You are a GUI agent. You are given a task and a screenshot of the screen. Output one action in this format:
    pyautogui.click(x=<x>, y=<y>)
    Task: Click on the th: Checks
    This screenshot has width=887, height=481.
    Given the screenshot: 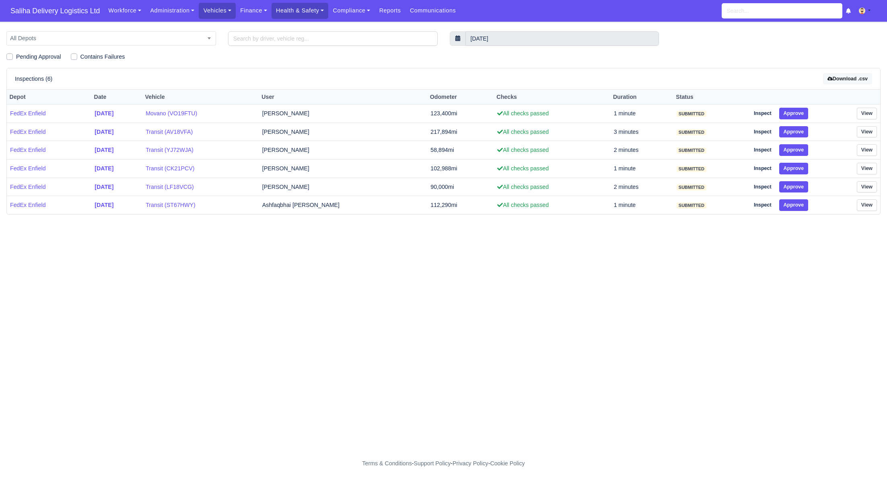 What is the action you would take?
    pyautogui.click(x=552, y=97)
    